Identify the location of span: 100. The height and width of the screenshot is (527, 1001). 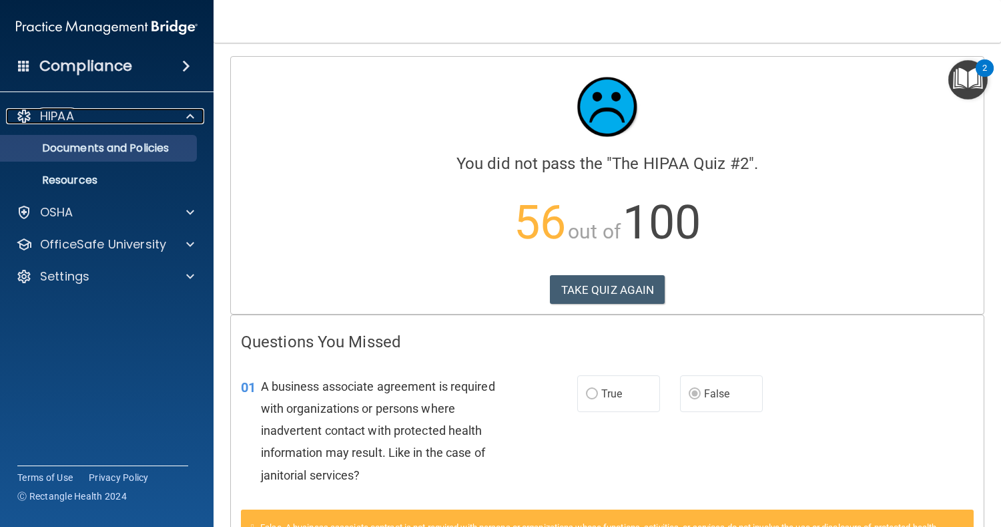
(661, 222).